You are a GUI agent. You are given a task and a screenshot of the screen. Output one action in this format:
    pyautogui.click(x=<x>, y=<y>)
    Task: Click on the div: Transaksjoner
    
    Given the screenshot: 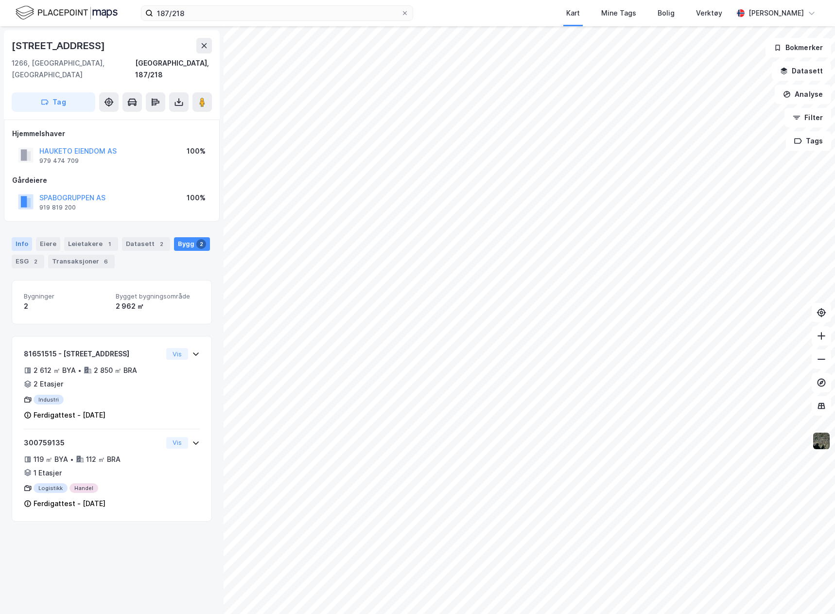 What is the action you would take?
    pyautogui.click(x=81, y=262)
    